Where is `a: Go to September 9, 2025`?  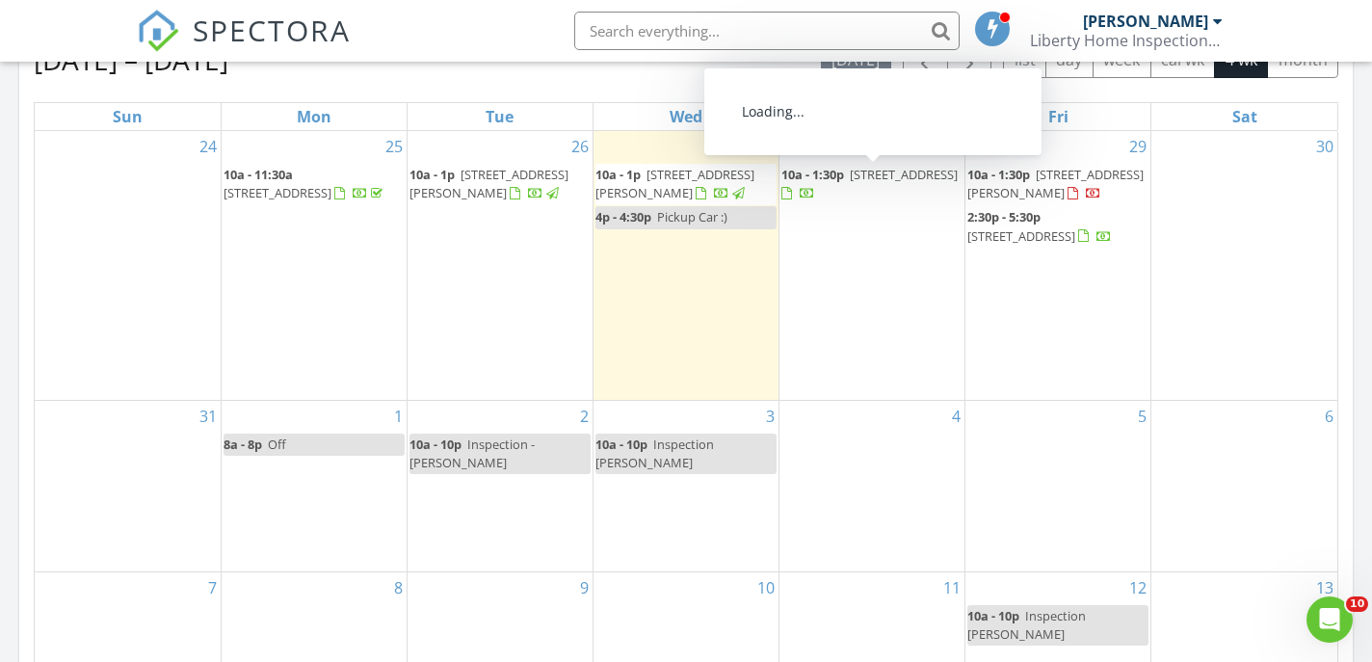
a: Go to September 9, 2025 is located at coordinates (584, 588).